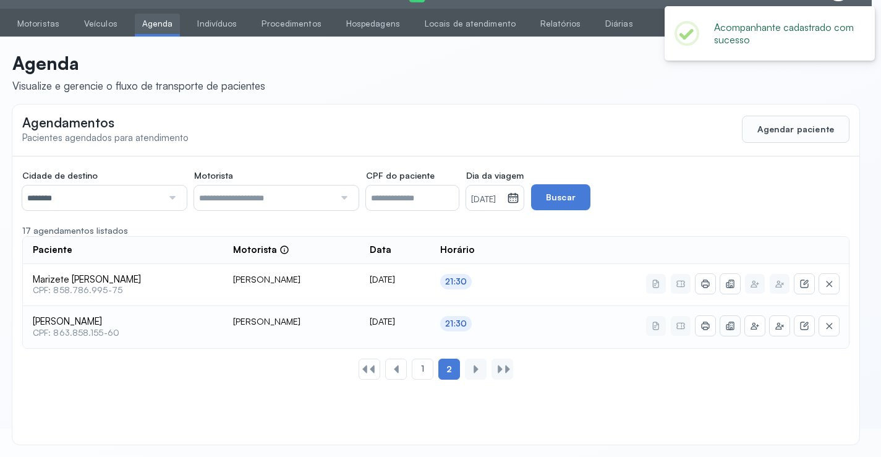 Image resolution: width=881 pixels, height=457 pixels. Describe the element at coordinates (213, 175) in the screenshot. I see `span: Motorista` at that location.